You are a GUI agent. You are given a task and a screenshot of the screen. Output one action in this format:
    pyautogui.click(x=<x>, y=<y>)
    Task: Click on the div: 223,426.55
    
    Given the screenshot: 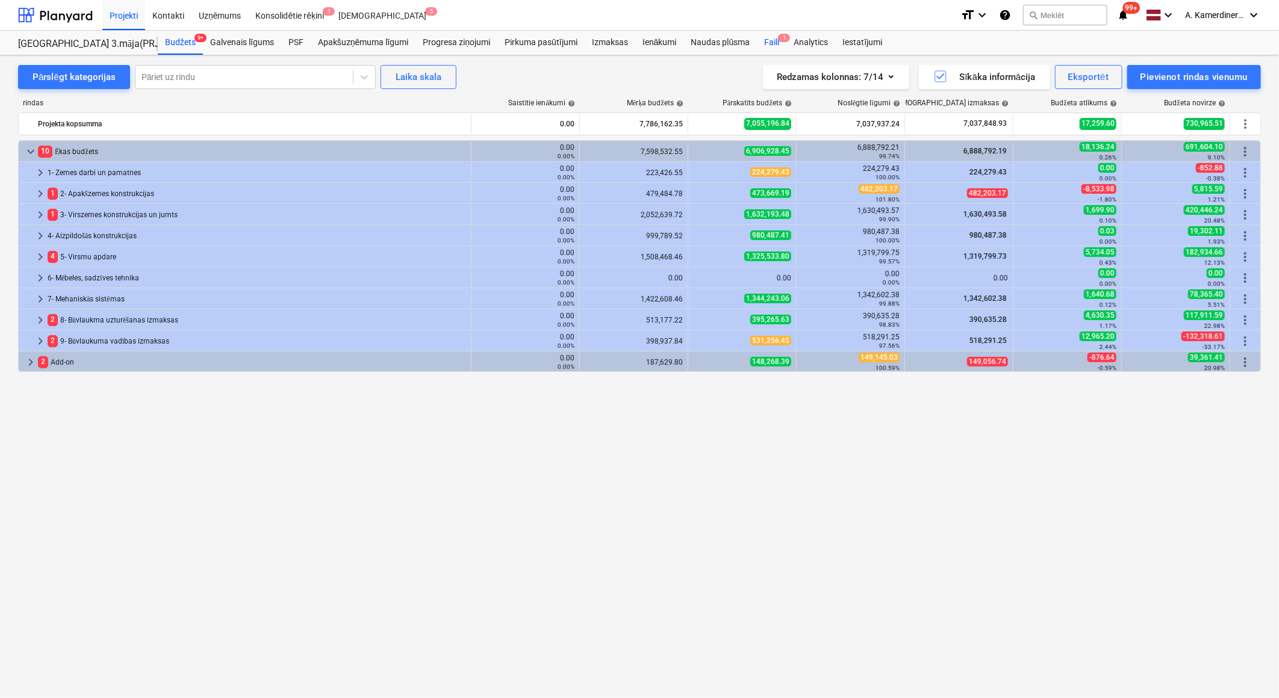 What is the action you would take?
    pyautogui.click(x=633, y=173)
    